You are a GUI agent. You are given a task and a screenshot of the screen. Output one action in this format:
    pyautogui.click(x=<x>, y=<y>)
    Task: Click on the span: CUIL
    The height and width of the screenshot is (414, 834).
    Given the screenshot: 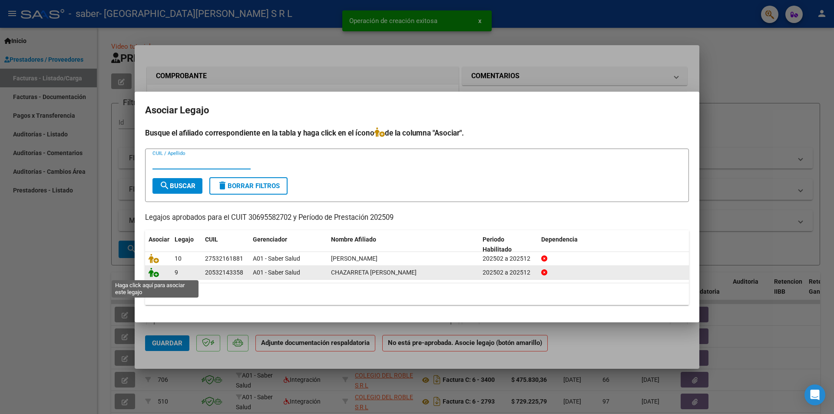 What is the action you would take?
    pyautogui.click(x=212, y=239)
    